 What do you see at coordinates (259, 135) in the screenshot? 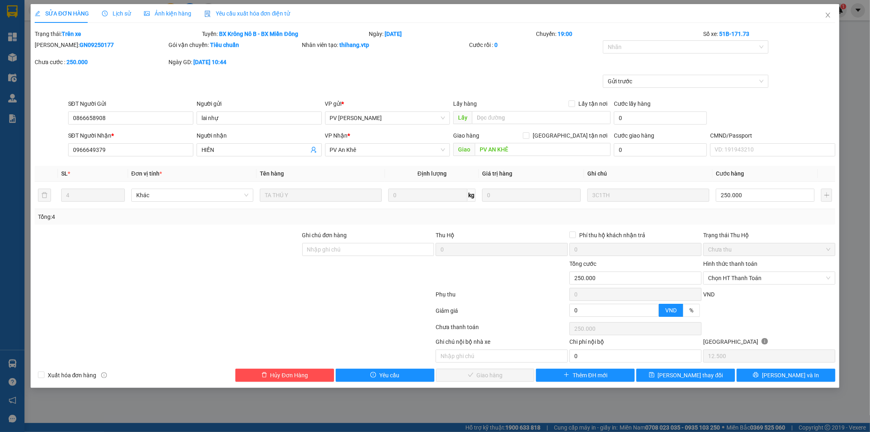
I see `div: Người nhận` at bounding box center [259, 135].